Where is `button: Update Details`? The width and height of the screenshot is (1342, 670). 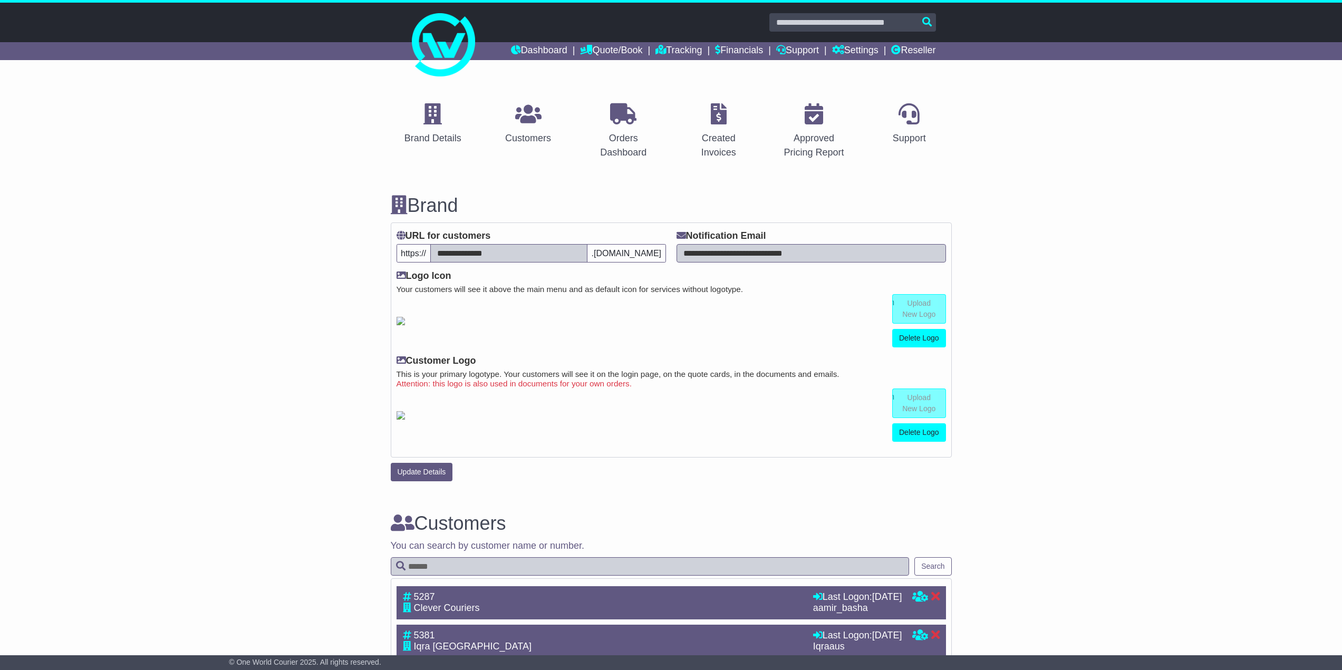
button: Update Details is located at coordinates (422, 472).